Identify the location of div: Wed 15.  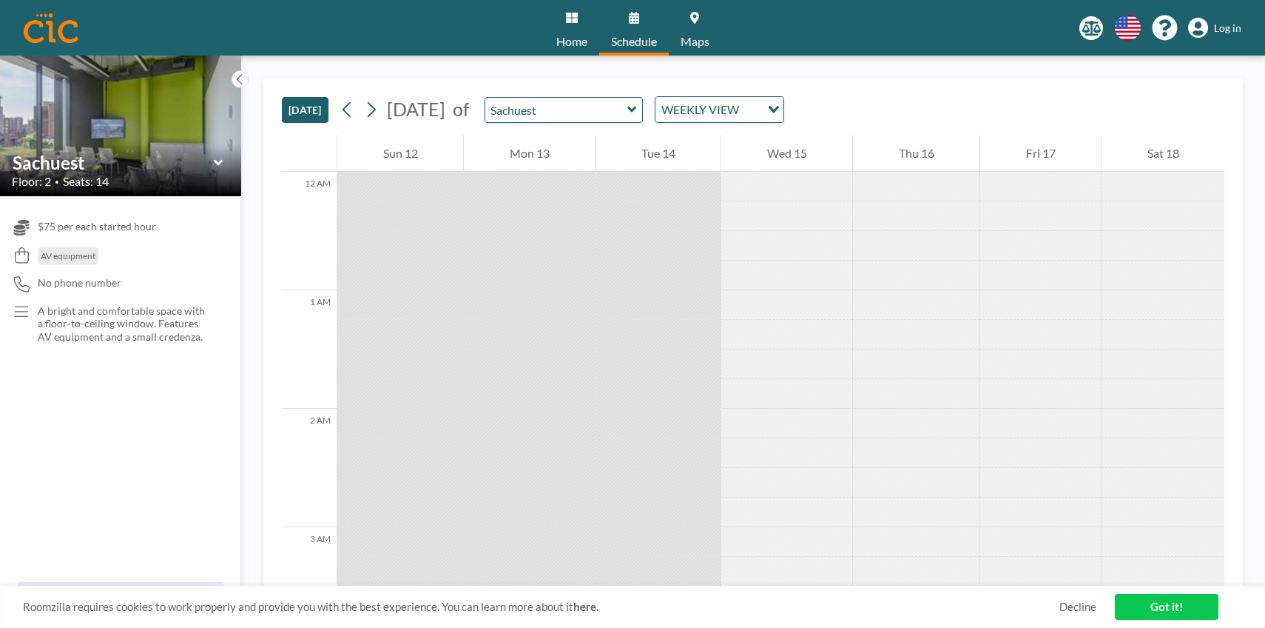
(787, 153).